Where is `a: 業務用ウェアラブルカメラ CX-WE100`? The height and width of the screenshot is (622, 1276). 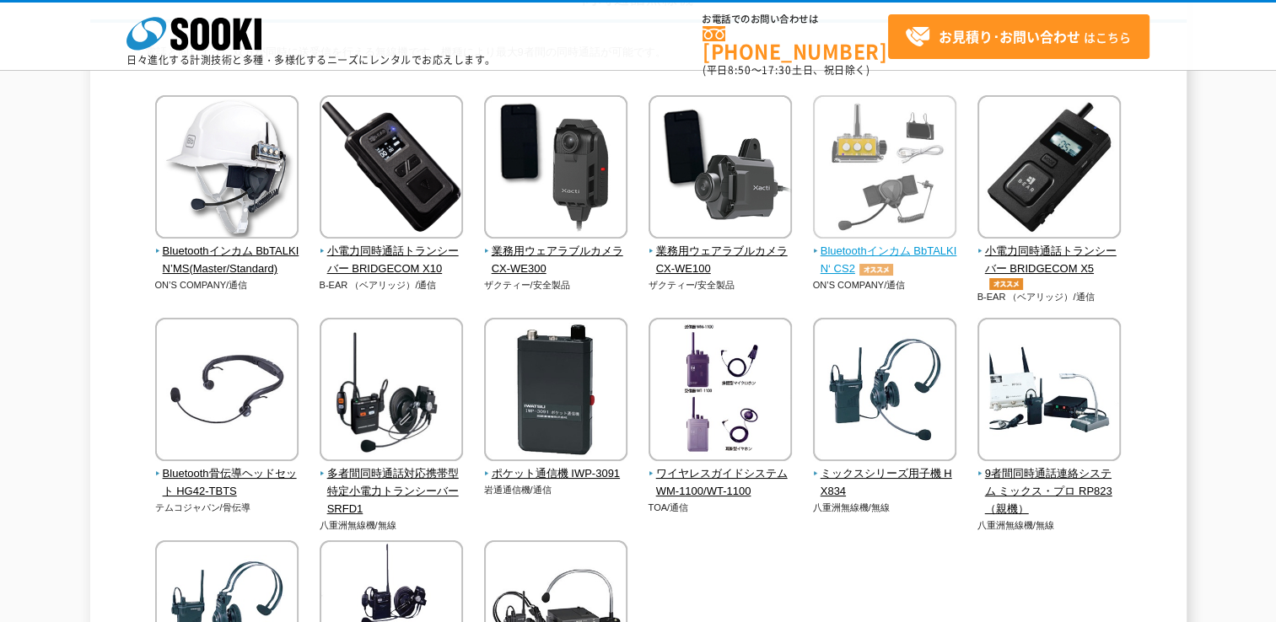
a: 業務用ウェアラブルカメラ CX-WE100 is located at coordinates (720, 252).